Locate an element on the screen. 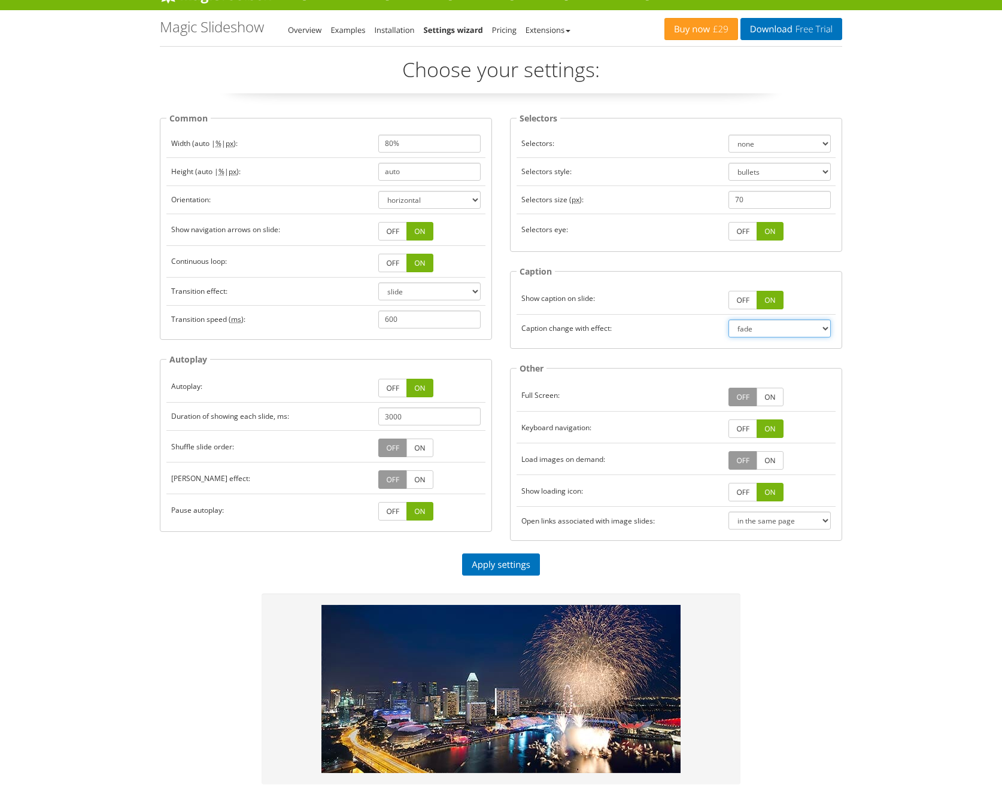 This screenshot has width=1002, height=785. img: Magic Slideshow - Settings Wizard is located at coordinates (501, 689).